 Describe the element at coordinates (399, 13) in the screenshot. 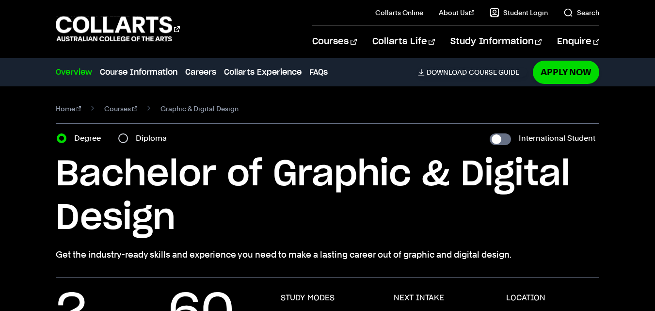

I see `a: Collarts Online` at that location.